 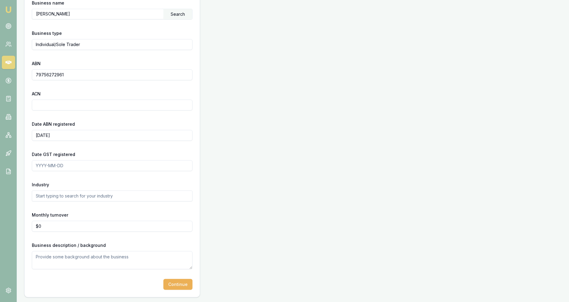 What do you see at coordinates (53, 124) in the screenshot?
I see `label: Date ABN registered` at bounding box center [53, 124].